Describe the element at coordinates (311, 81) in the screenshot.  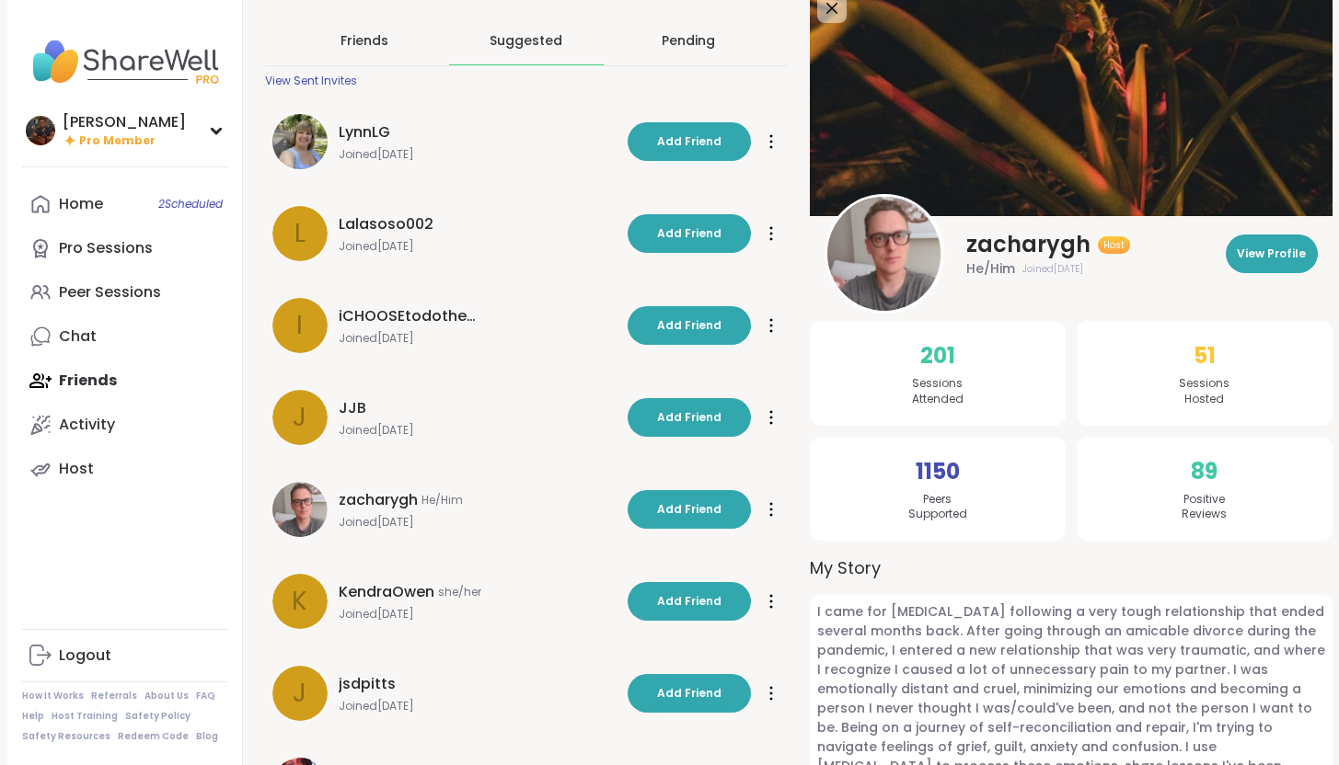
I see `div: View Sent Invites` at that location.